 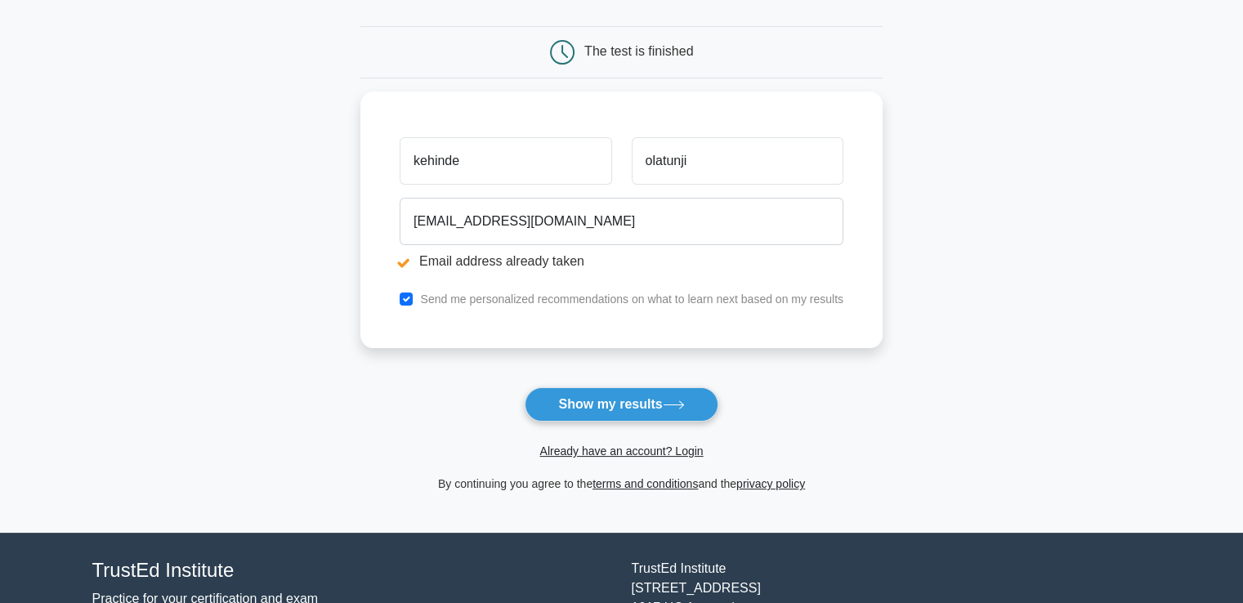 I want to click on input: Last name, so click(x=737, y=161).